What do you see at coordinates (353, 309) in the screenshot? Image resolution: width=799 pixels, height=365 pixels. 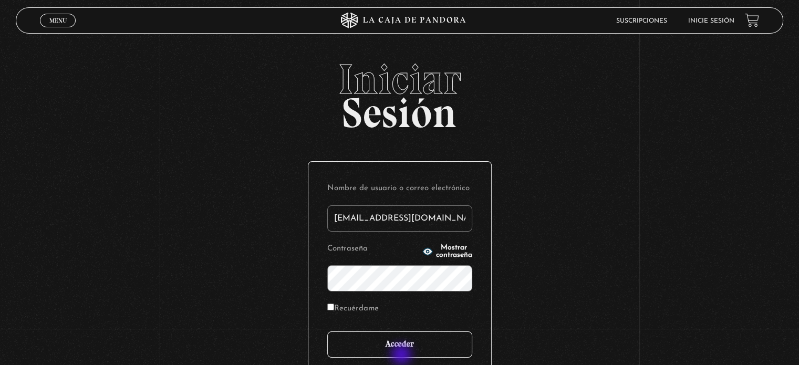 I see `label: Recuérdame` at bounding box center [353, 309].